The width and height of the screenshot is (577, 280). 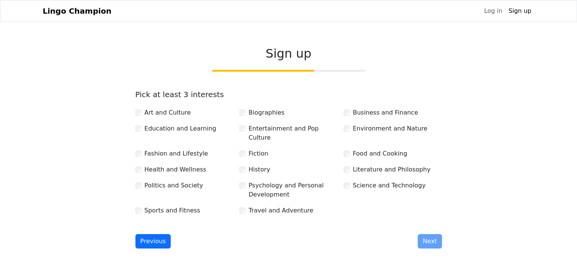 I want to click on label: Health and Wellness, so click(x=175, y=170).